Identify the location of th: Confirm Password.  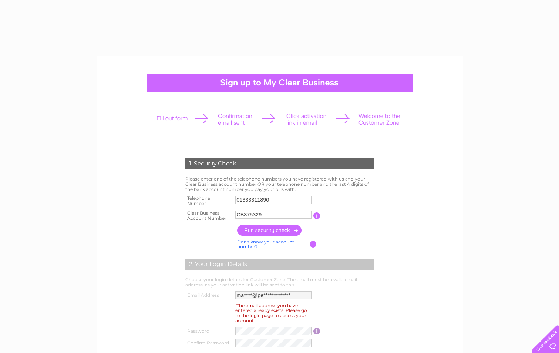
(209, 343).